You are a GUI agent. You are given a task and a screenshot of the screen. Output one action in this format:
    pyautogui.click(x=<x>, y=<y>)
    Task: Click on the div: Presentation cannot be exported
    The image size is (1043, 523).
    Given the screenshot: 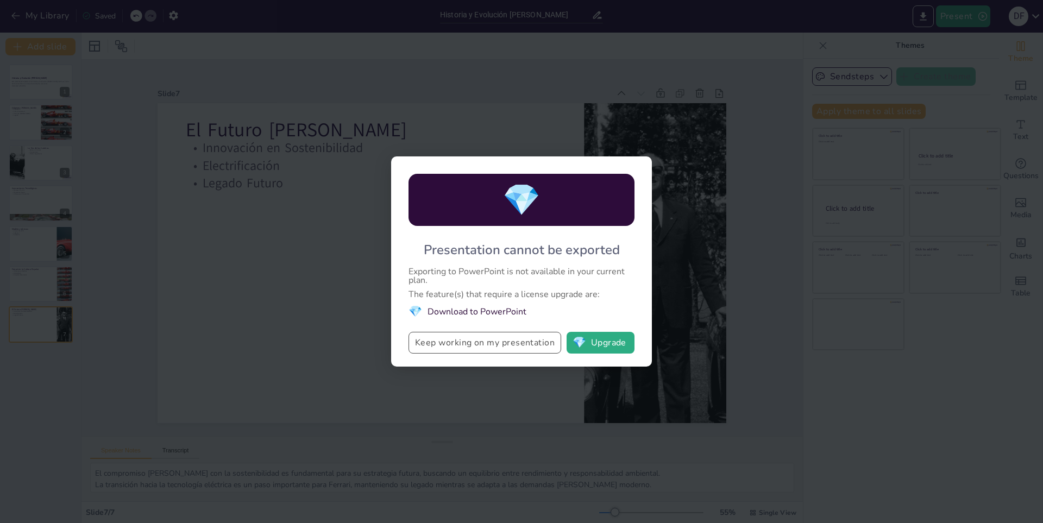 What is the action you would take?
    pyautogui.click(x=522, y=250)
    